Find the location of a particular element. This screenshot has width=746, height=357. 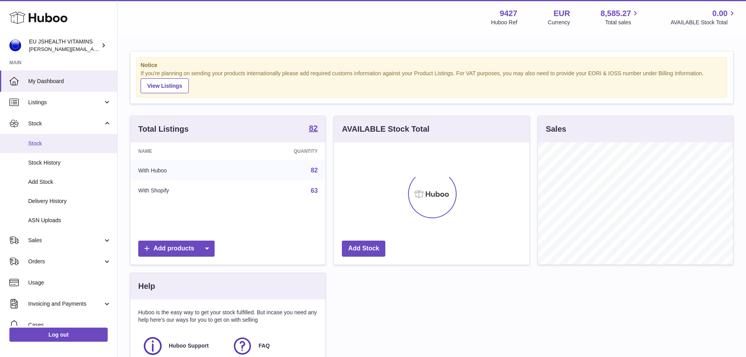

span: Delivery History is located at coordinates (70, 201).